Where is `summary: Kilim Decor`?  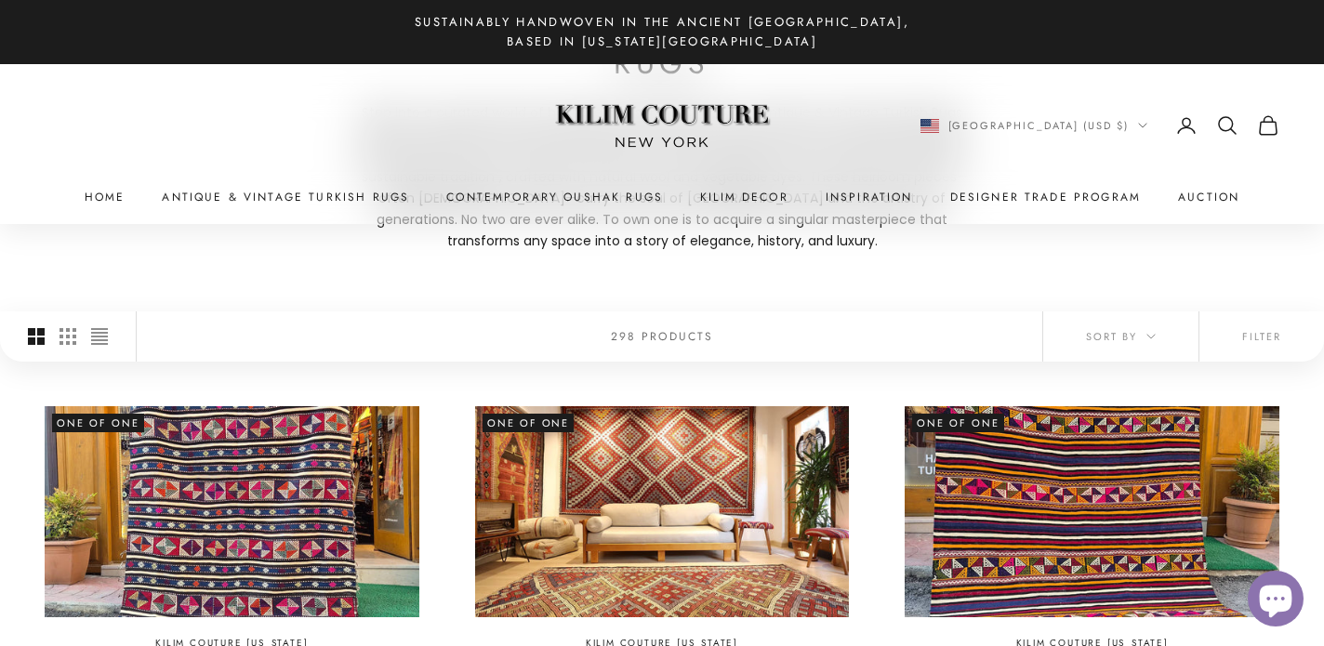 summary: Kilim Decor is located at coordinates (744, 197).